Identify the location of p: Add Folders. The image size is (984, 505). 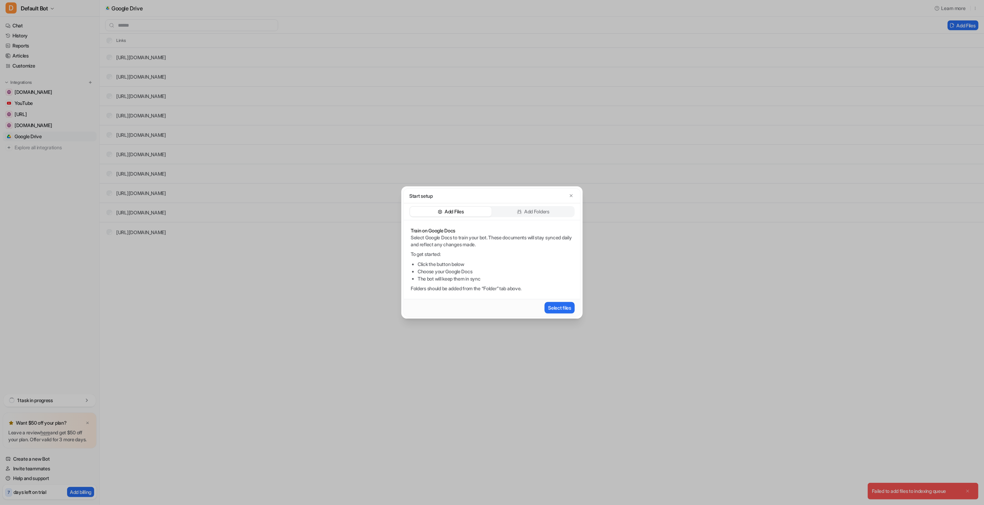
(537, 211).